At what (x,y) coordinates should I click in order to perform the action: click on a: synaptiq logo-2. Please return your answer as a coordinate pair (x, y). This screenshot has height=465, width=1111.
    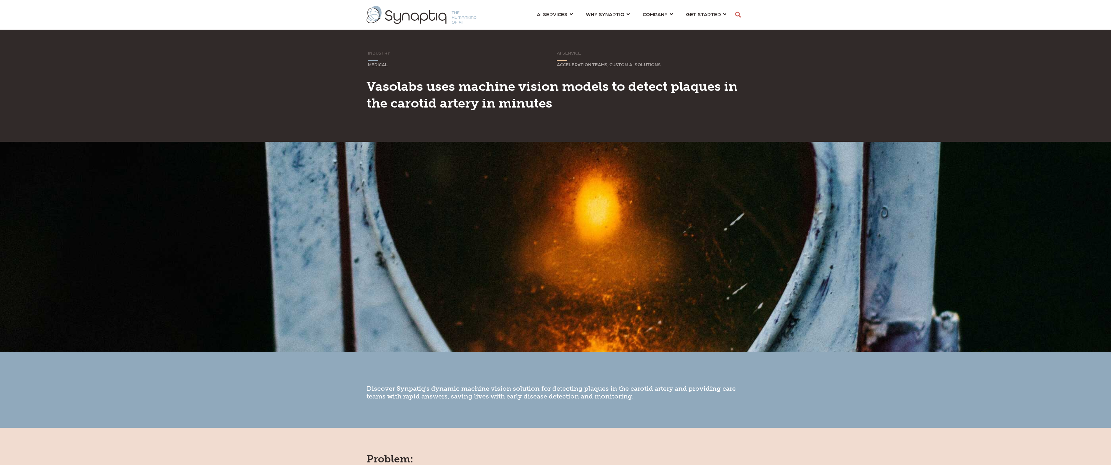
    Looking at the image, I should click on (421, 15).